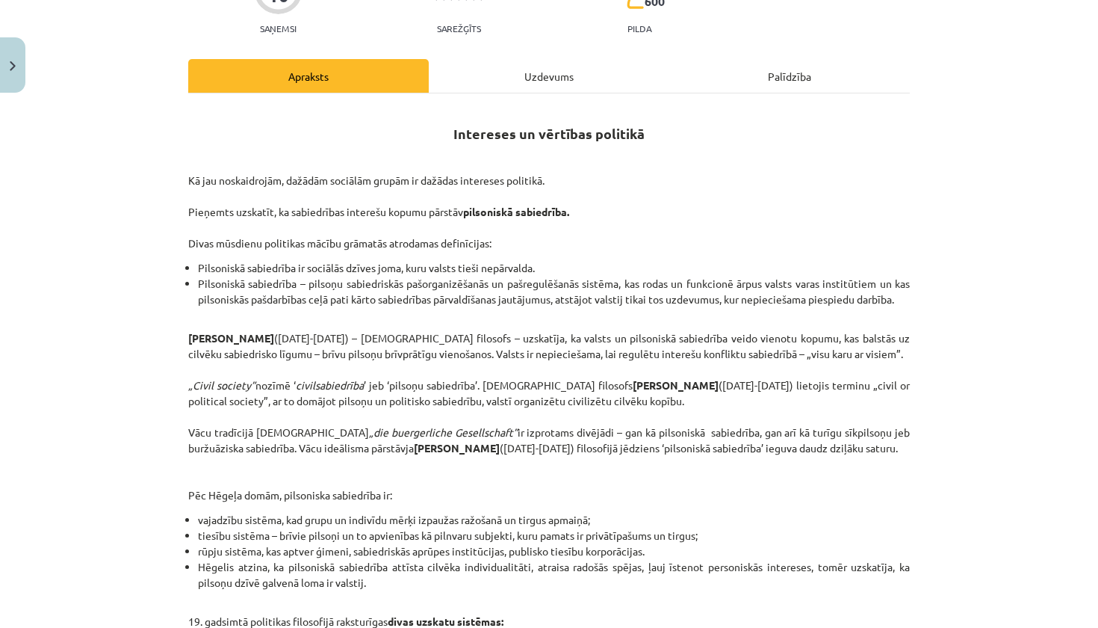  I want to click on p: Saņemsi, so click(278, 28).